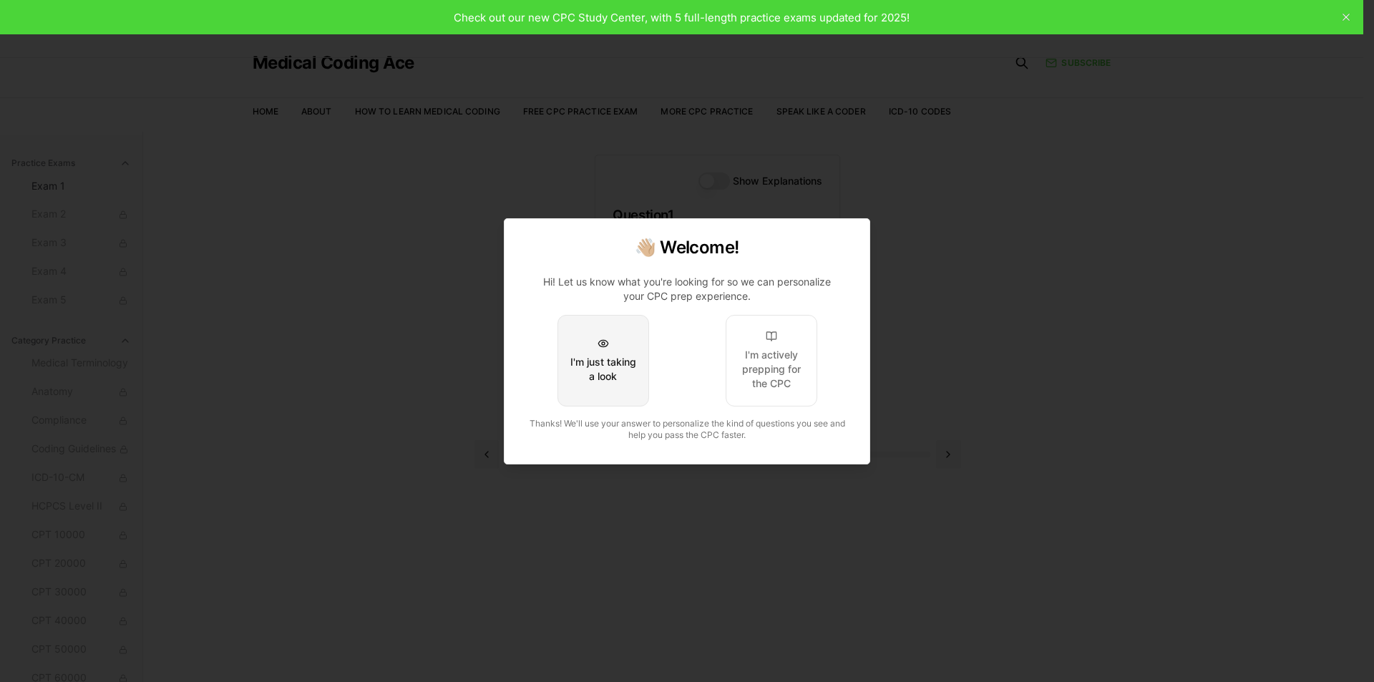  I want to click on span: Thanks! We'll use your answer to personalize the kind of questions you see and help you pass the ..., so click(687, 429).